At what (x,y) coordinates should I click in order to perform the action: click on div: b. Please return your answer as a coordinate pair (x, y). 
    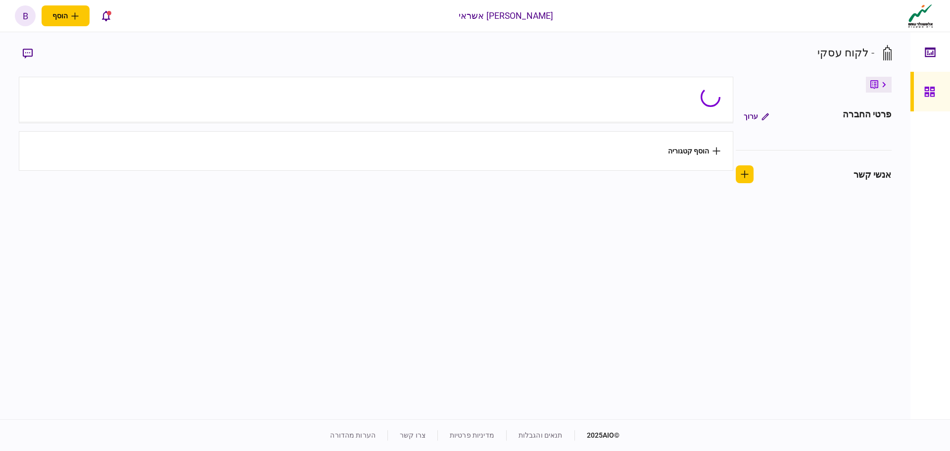
    Looking at the image, I should click on (25, 16).